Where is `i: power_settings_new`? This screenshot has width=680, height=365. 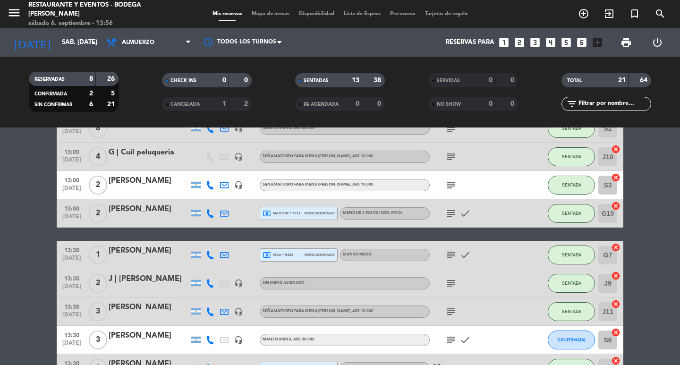
i: power_settings_new is located at coordinates (657, 43).